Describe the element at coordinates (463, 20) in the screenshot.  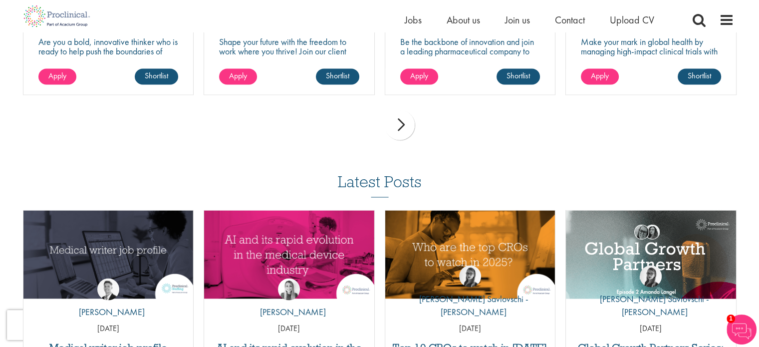
I see `a: About us` at that location.